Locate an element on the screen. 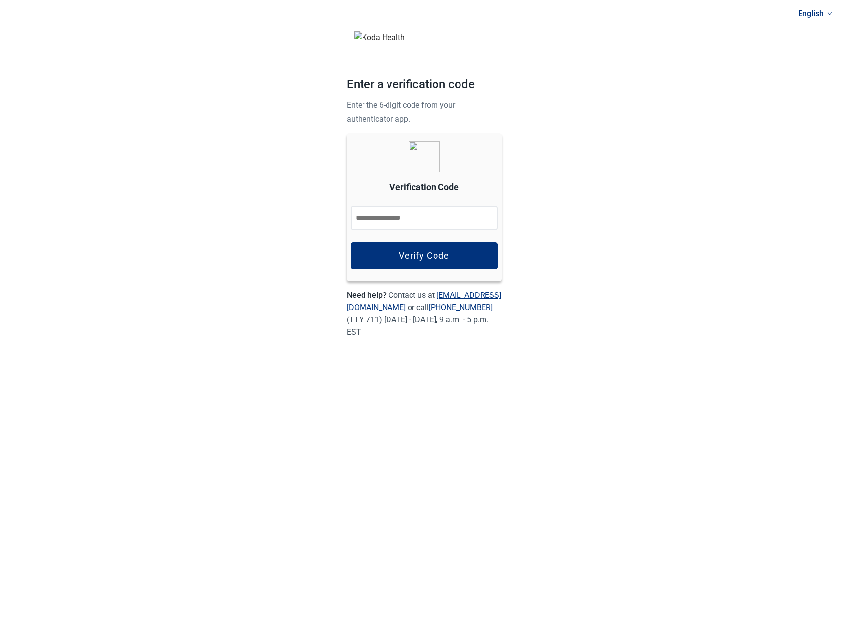  button: Verify Code is located at coordinates (424, 256).